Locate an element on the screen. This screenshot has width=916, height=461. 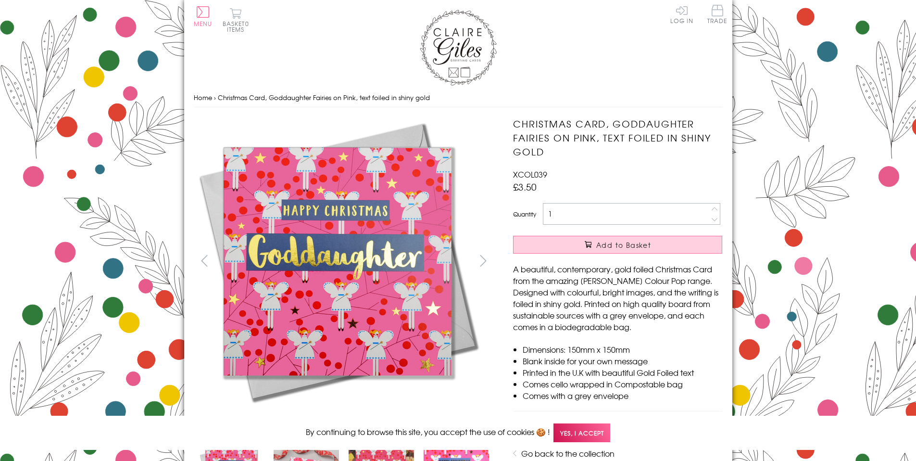
li: Printed in the U.K with beautiful Gold Foiled text is located at coordinates (622, 372).